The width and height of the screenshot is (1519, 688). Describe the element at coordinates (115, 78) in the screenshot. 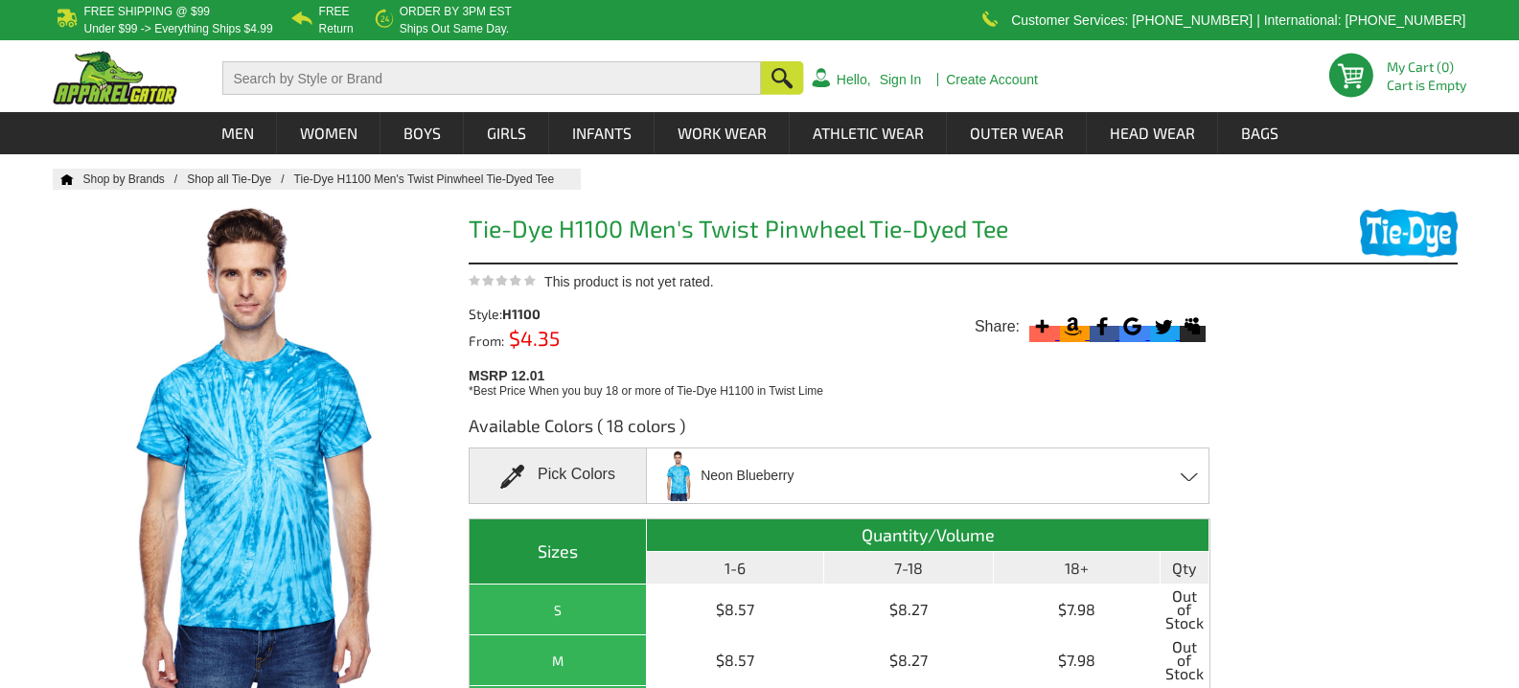

I see `img: ApparelGator` at that location.